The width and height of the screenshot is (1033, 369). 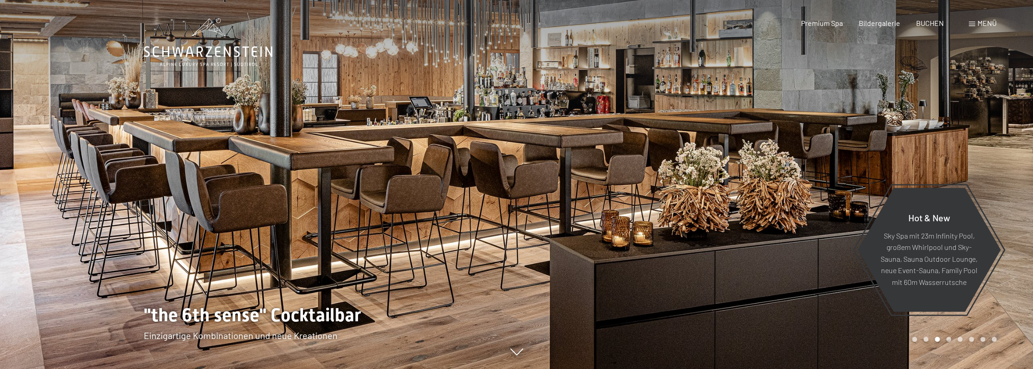 I want to click on span: Bildergalerie, so click(x=879, y=23).